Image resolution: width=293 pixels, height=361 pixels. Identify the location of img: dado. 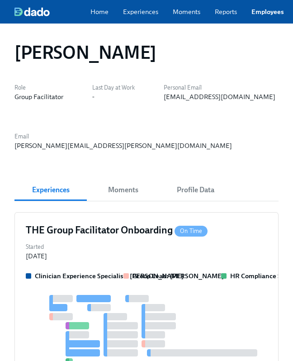
(32, 12).